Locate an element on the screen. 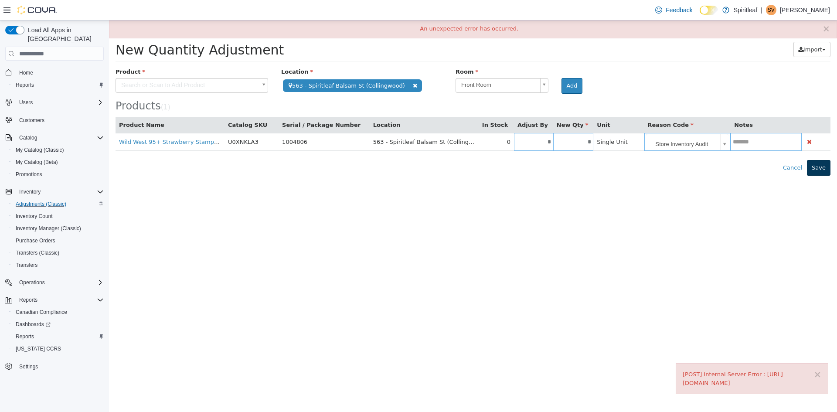 This screenshot has height=412, width=837. span: Canadian Compliance is located at coordinates (58, 312).